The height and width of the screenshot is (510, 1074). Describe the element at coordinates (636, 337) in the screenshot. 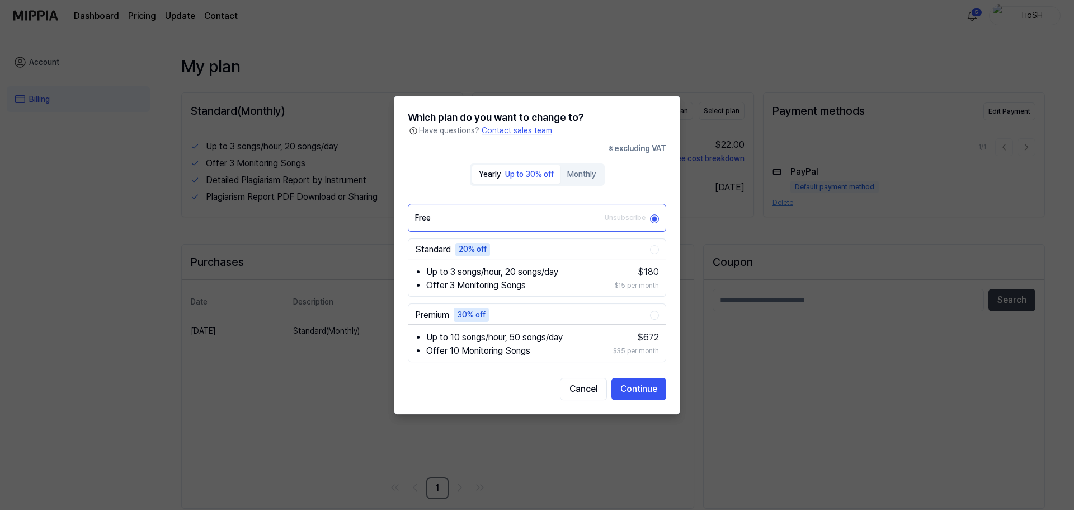

I see `li: $ 672` at that location.